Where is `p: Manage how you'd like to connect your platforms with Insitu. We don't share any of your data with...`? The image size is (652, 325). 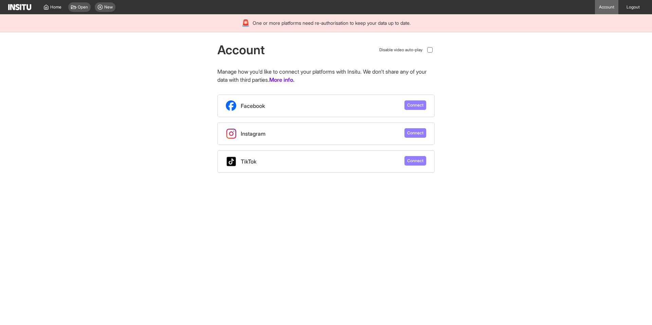 p: Manage how you'd like to connect your platforms with Insitu. We don't share any of your data with... is located at coordinates (326, 76).